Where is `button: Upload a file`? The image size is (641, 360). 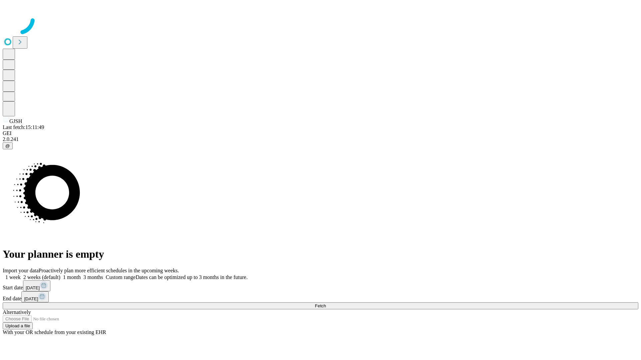 button: Upload a file is located at coordinates (18, 326).